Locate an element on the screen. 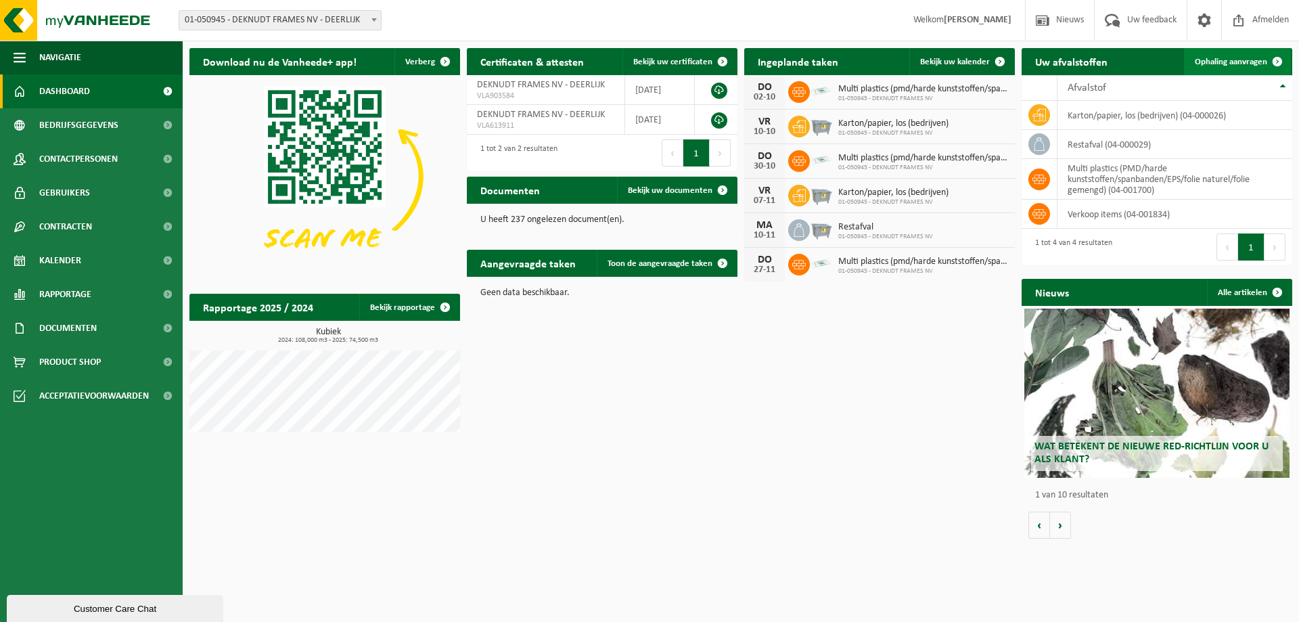 The height and width of the screenshot is (622, 1299). a: Wat betekent de nieuwe RED-richtlijn voor u als klant? is located at coordinates (1157, 393).